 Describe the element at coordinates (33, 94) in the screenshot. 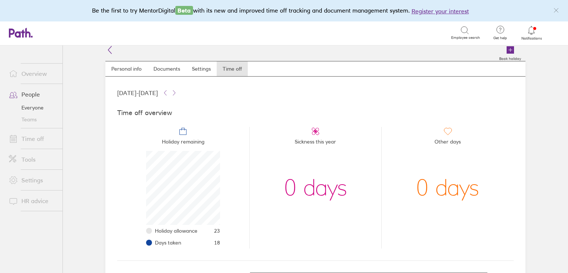

I see `a: People` at that location.